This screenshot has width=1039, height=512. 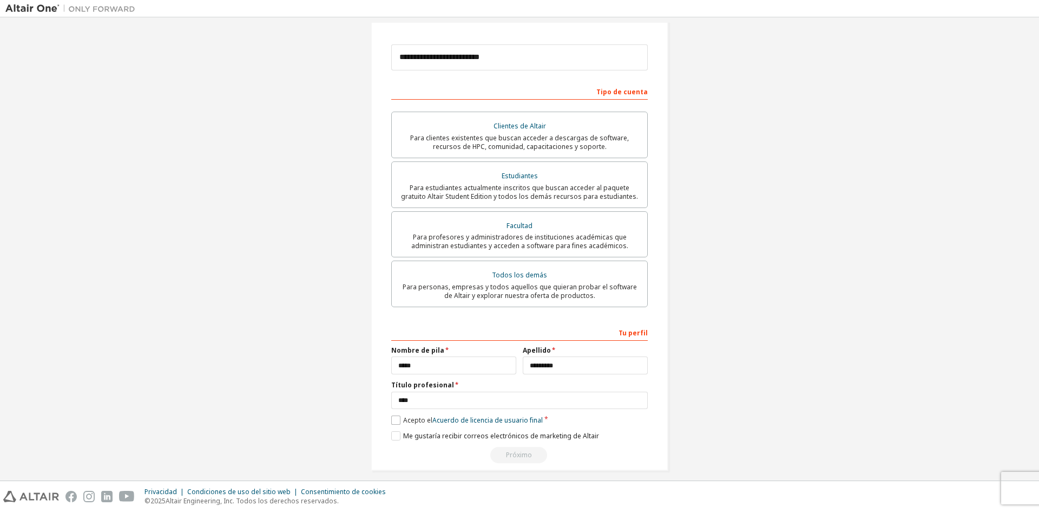 What do you see at coordinates (127, 496) in the screenshot?
I see `img: youtube.svg` at bounding box center [127, 496].